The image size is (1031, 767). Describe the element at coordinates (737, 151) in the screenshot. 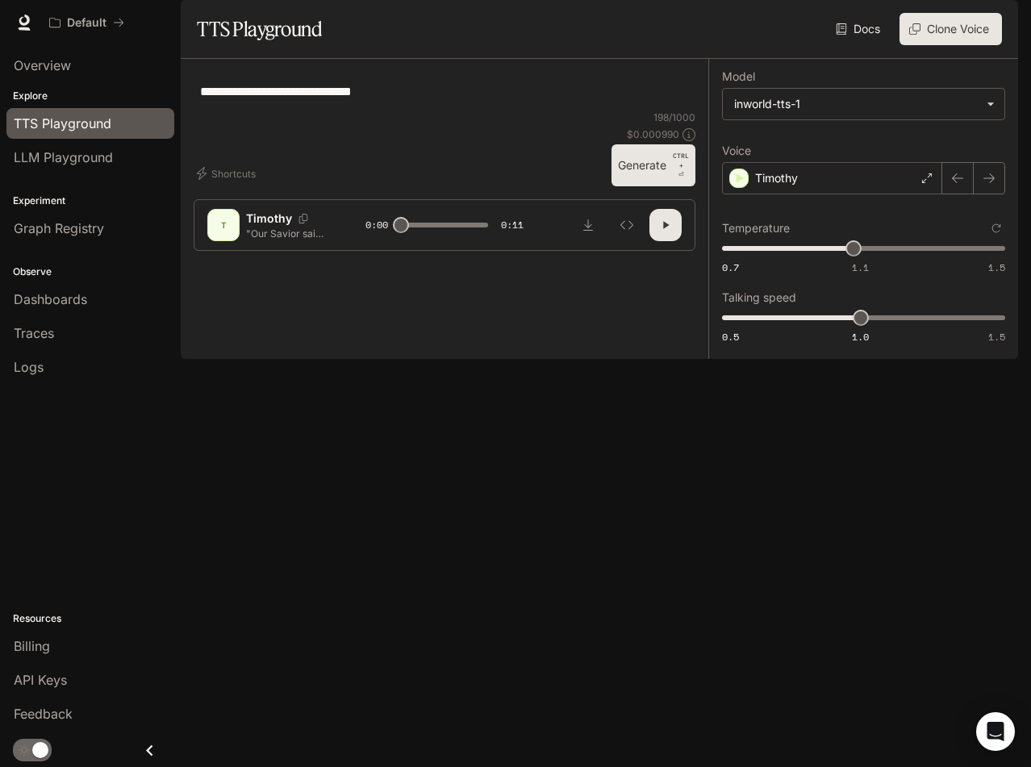

I see `p: Voice` at that location.